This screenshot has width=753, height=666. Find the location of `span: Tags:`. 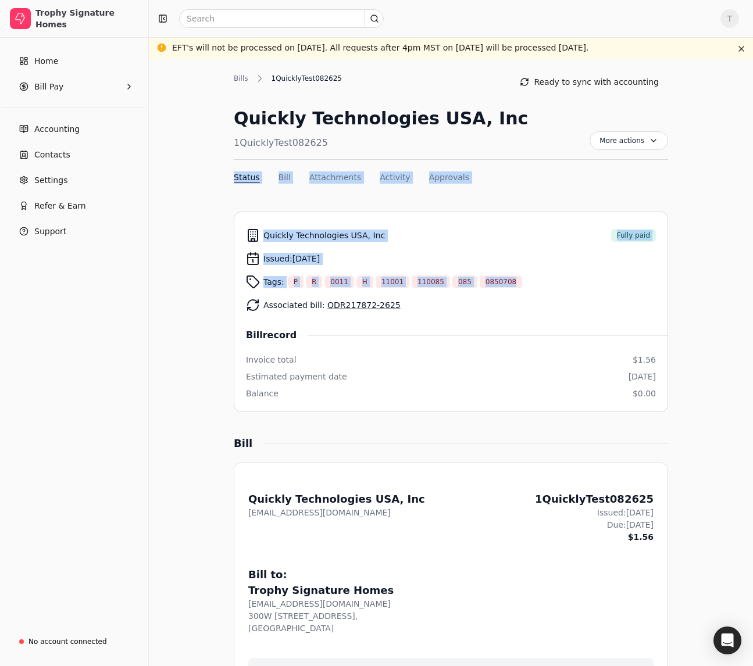

span: Tags: is located at coordinates (274, 282).